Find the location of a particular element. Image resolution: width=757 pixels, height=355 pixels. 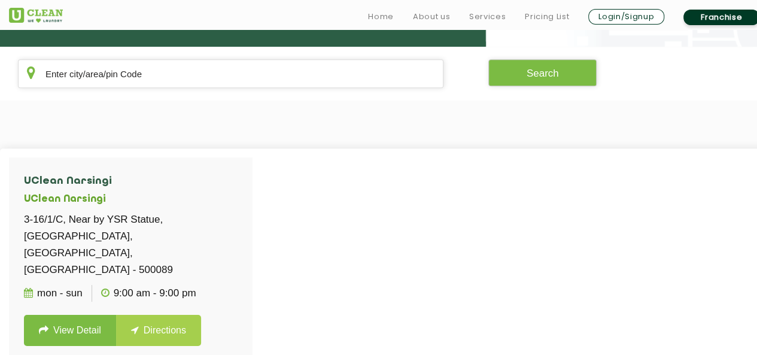

input: Enter city/area/pin Code is located at coordinates (230, 74).